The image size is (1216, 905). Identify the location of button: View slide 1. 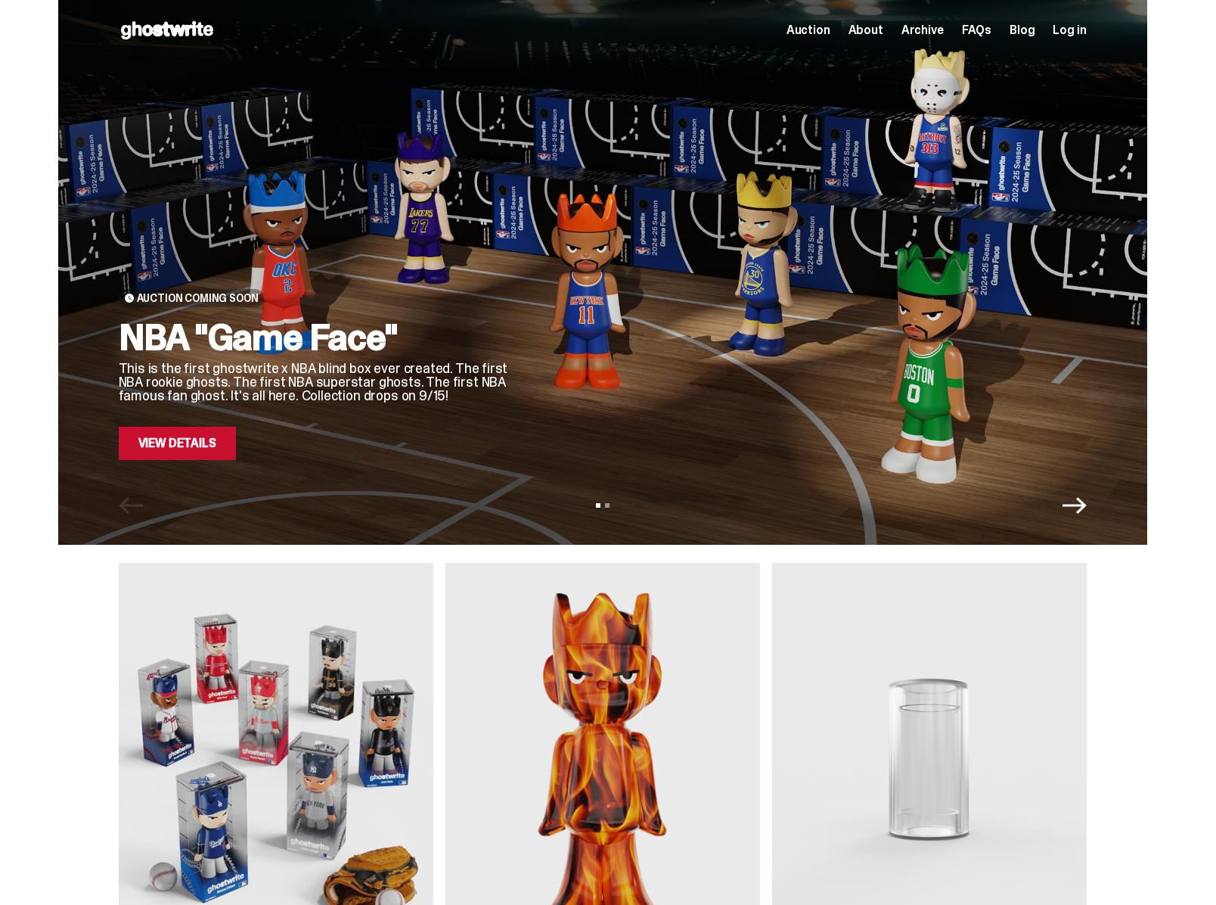
(598, 505).